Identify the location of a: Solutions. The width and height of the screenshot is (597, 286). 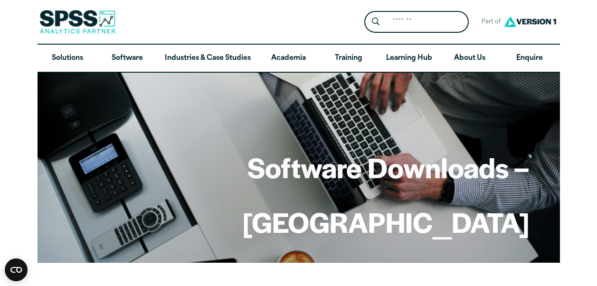
(67, 58).